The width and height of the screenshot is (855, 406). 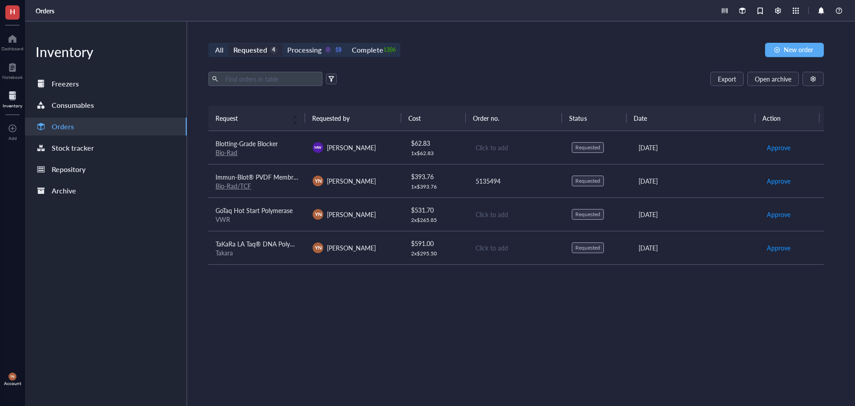 I want to click on div: Repository, so click(x=69, y=169).